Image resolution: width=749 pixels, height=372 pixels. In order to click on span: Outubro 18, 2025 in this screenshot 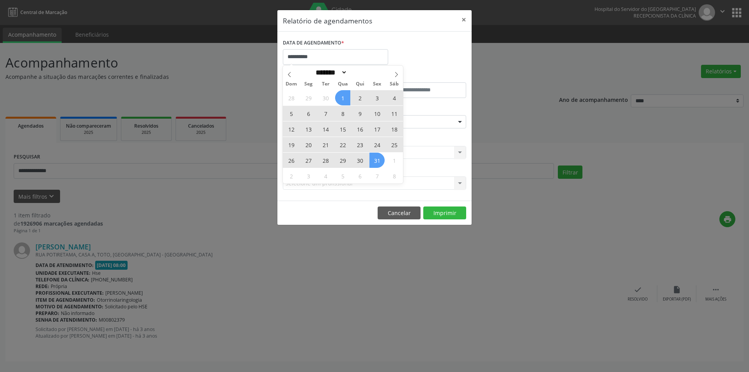, I will do `click(394, 129)`.